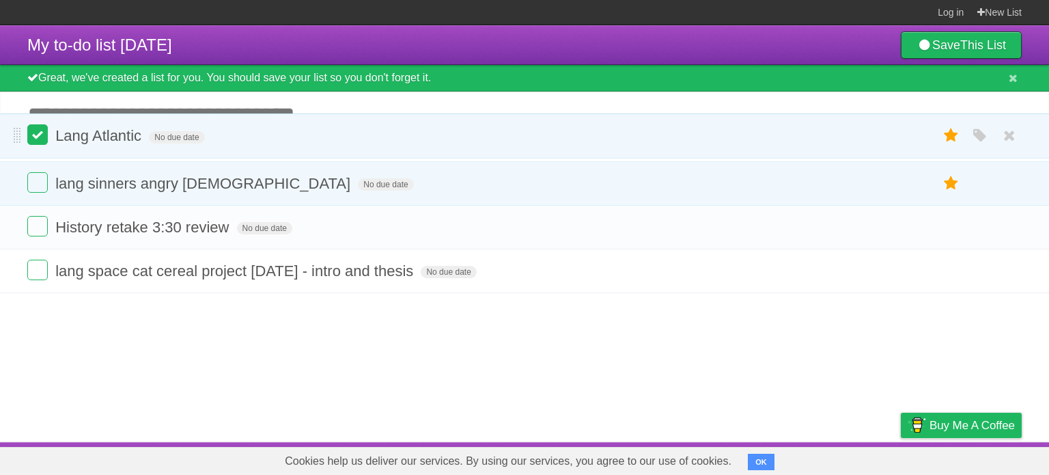 Image resolution: width=1049 pixels, height=475 pixels. I want to click on span: Buy me a coffee, so click(972, 425).